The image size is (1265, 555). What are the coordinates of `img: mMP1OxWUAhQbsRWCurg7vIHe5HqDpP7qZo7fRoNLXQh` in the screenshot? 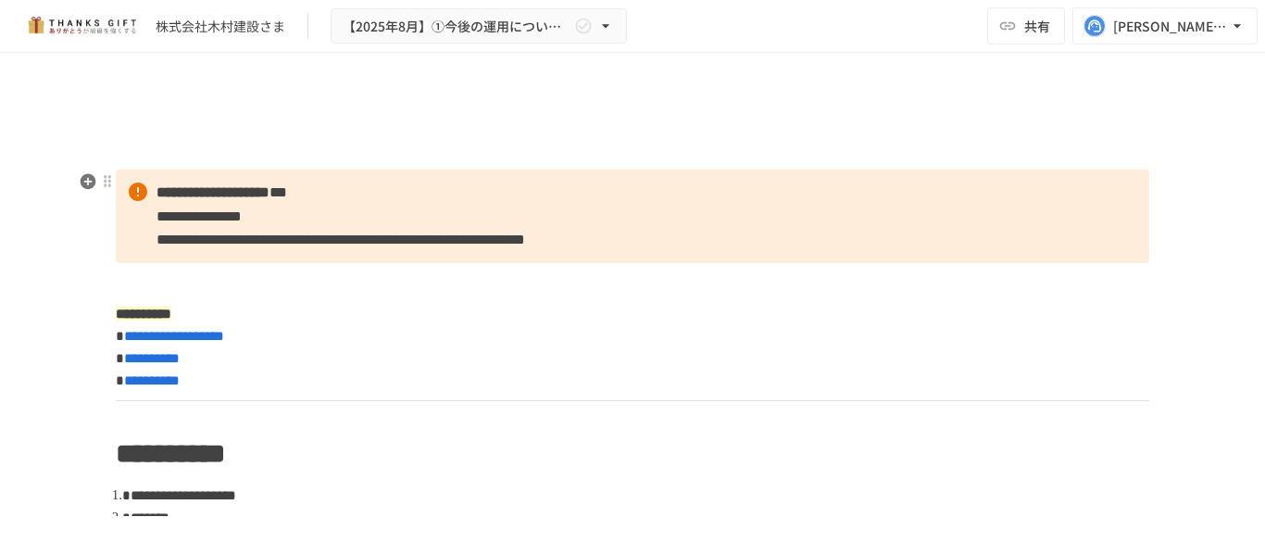 It's located at (81, 26).